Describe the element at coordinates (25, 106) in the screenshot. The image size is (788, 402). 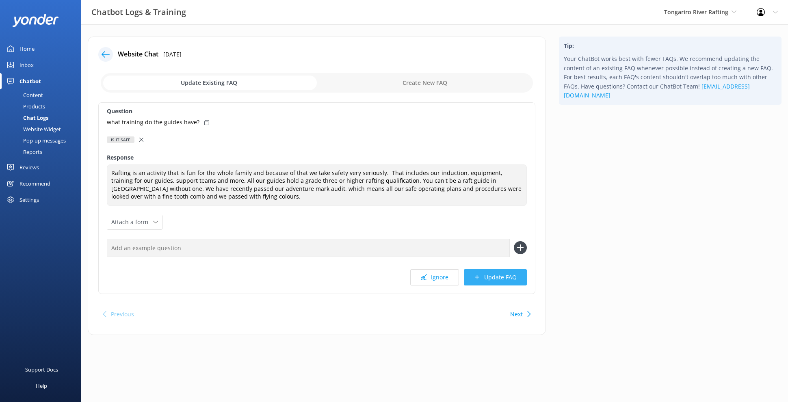
I see `div: Products` at that location.